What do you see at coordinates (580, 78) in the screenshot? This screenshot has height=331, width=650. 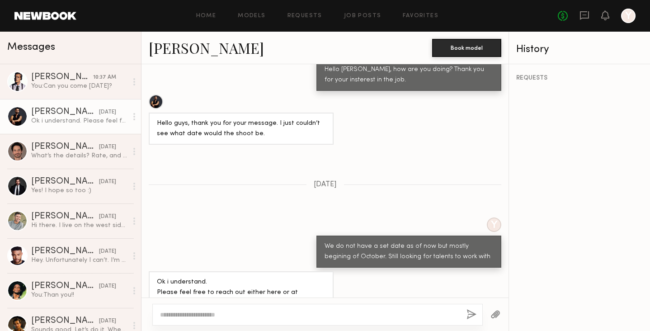 I see `div: REQUESTS` at bounding box center [580, 78].